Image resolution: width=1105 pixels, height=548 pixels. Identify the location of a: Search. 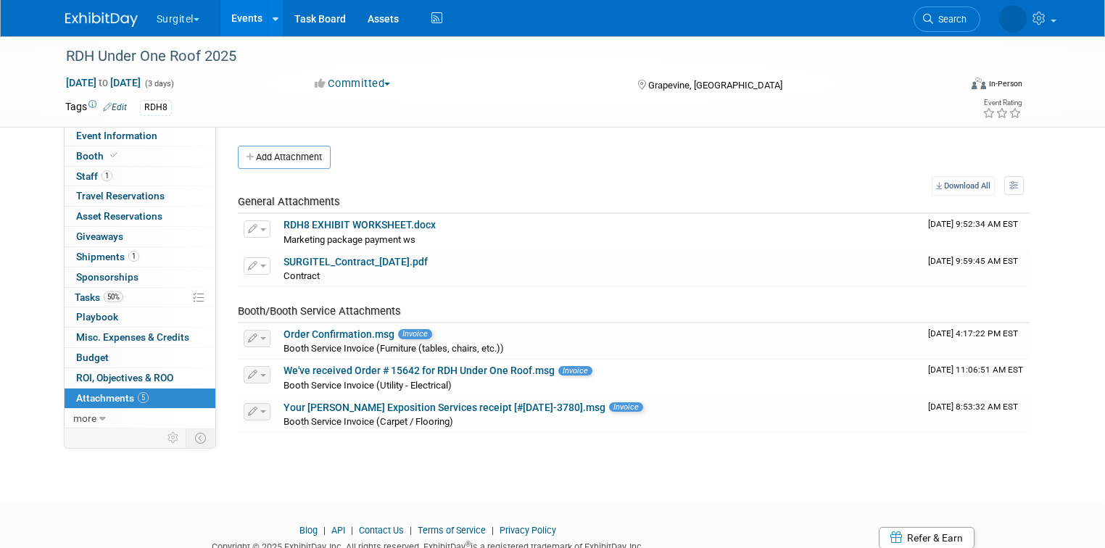
(947, 19).